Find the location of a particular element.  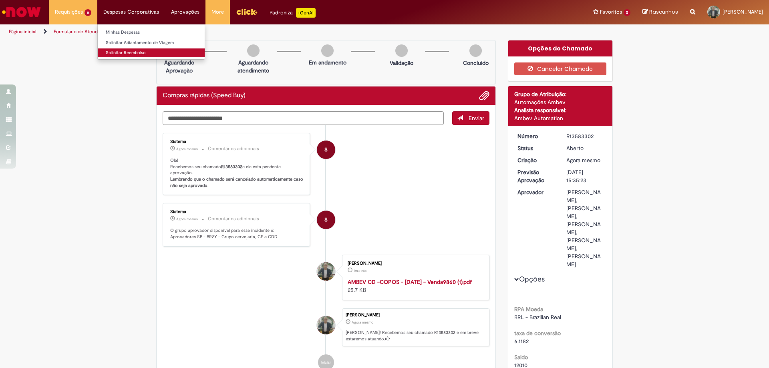

p: Aguardando Aprovação is located at coordinates (179, 67).